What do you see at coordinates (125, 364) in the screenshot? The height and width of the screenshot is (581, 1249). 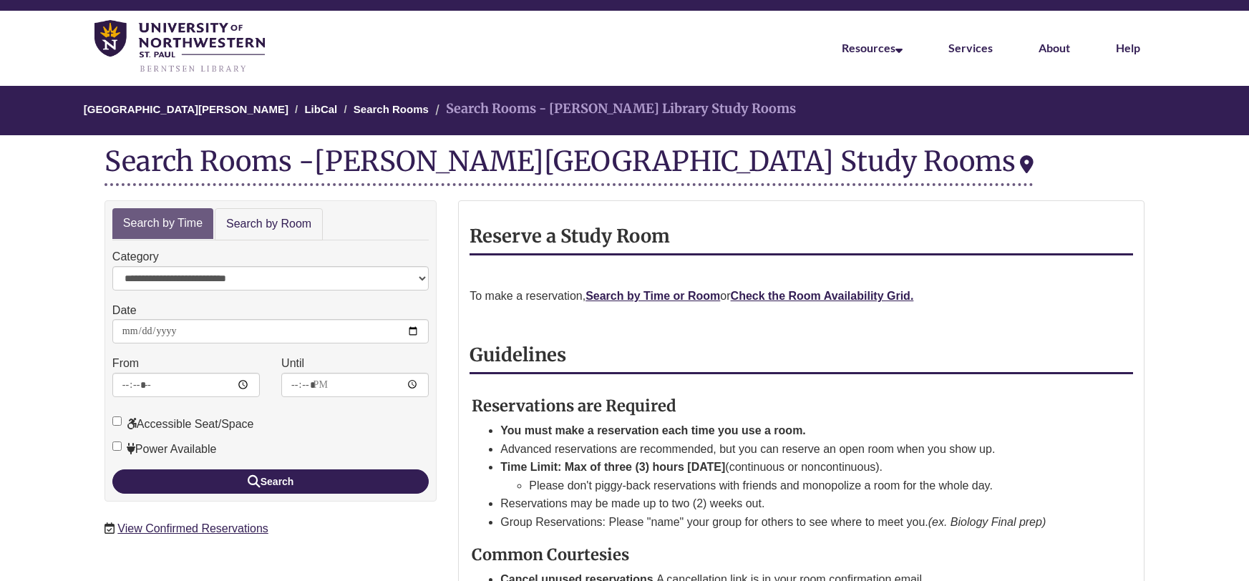 I see `label: From` at bounding box center [125, 364].